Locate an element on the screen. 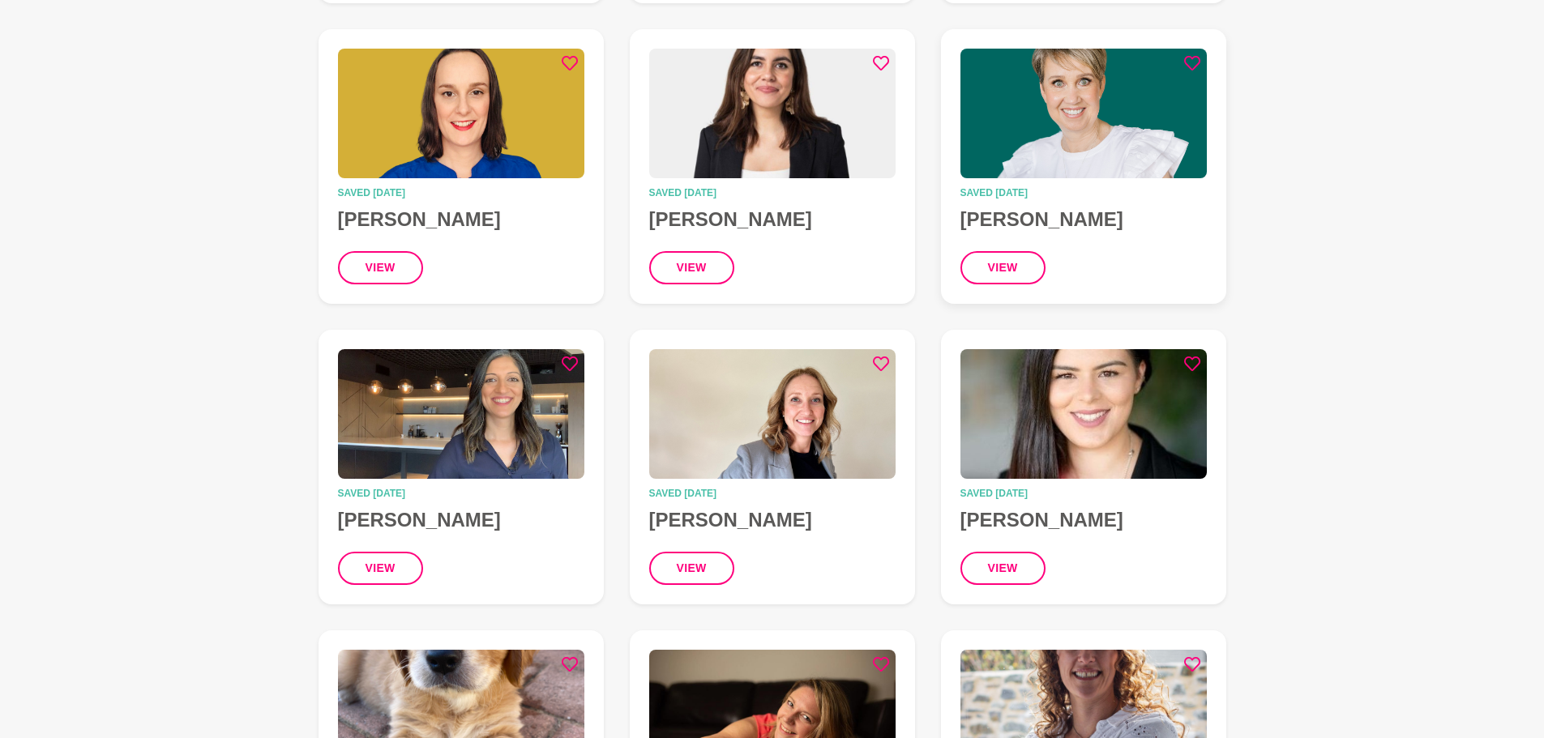 Image resolution: width=1544 pixels, height=738 pixels. img: Vanessa Condemi is located at coordinates (1084, 414).